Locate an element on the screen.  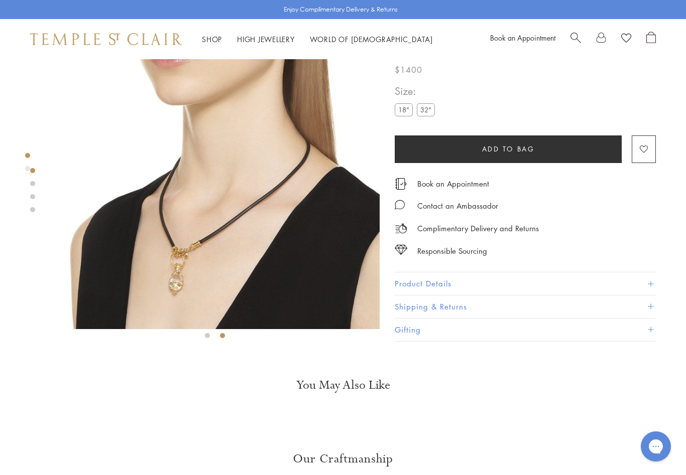
img: Temple St. Clair is located at coordinates (106, 39).